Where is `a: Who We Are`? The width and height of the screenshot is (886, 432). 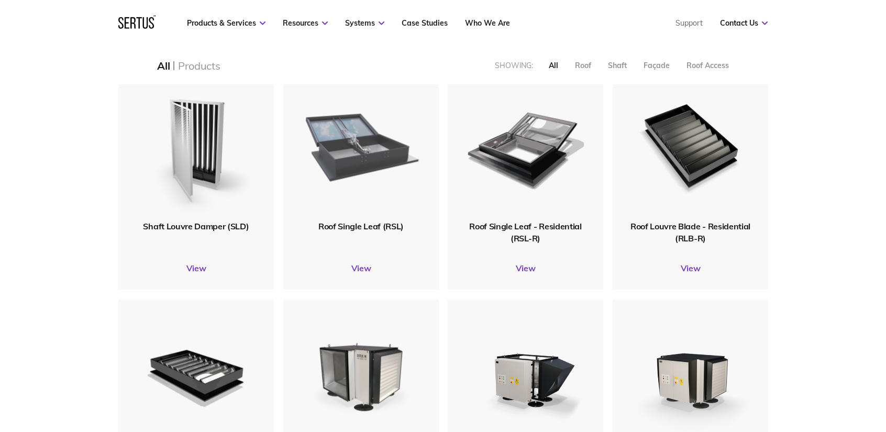
a: Who We Are is located at coordinates (487, 23).